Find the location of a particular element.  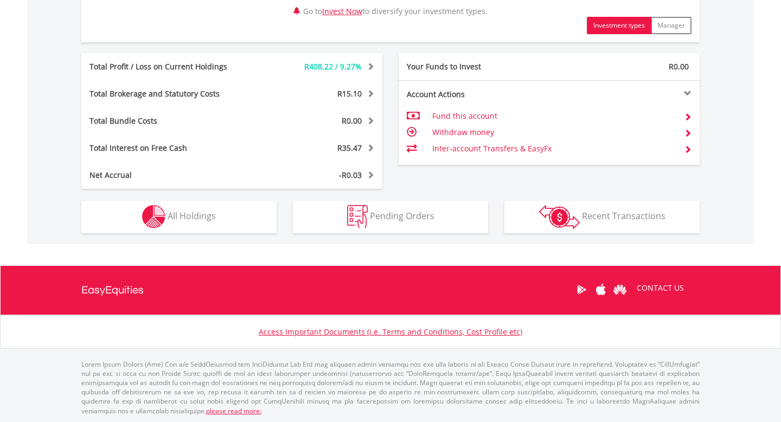

td: Inter-account Transfers & EasyFx is located at coordinates (554, 149).